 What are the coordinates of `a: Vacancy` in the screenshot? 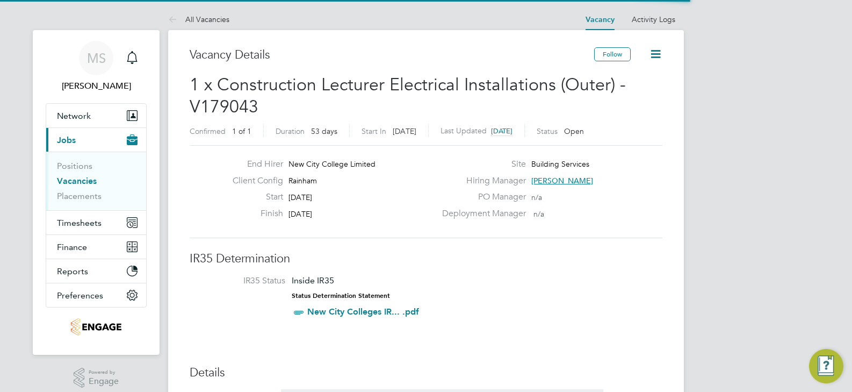 It's located at (600, 19).